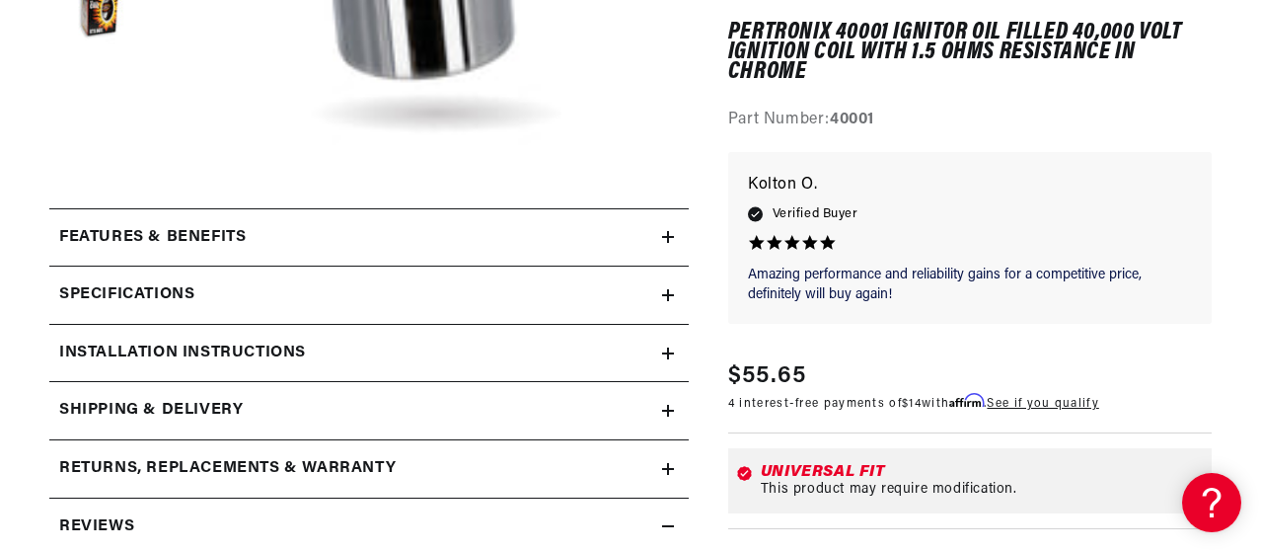 The height and width of the screenshot is (552, 1261). What do you see at coordinates (970, 52) in the screenshot?
I see `h1: PerTronix 40001 Ignitor Oil Filled 40,000 Volt Ignition Coil with 1.5 Ohms Resistance in Chrome` at bounding box center [970, 52].